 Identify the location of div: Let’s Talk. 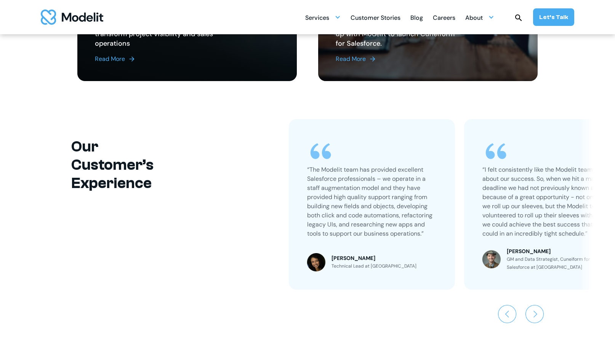
(553, 17).